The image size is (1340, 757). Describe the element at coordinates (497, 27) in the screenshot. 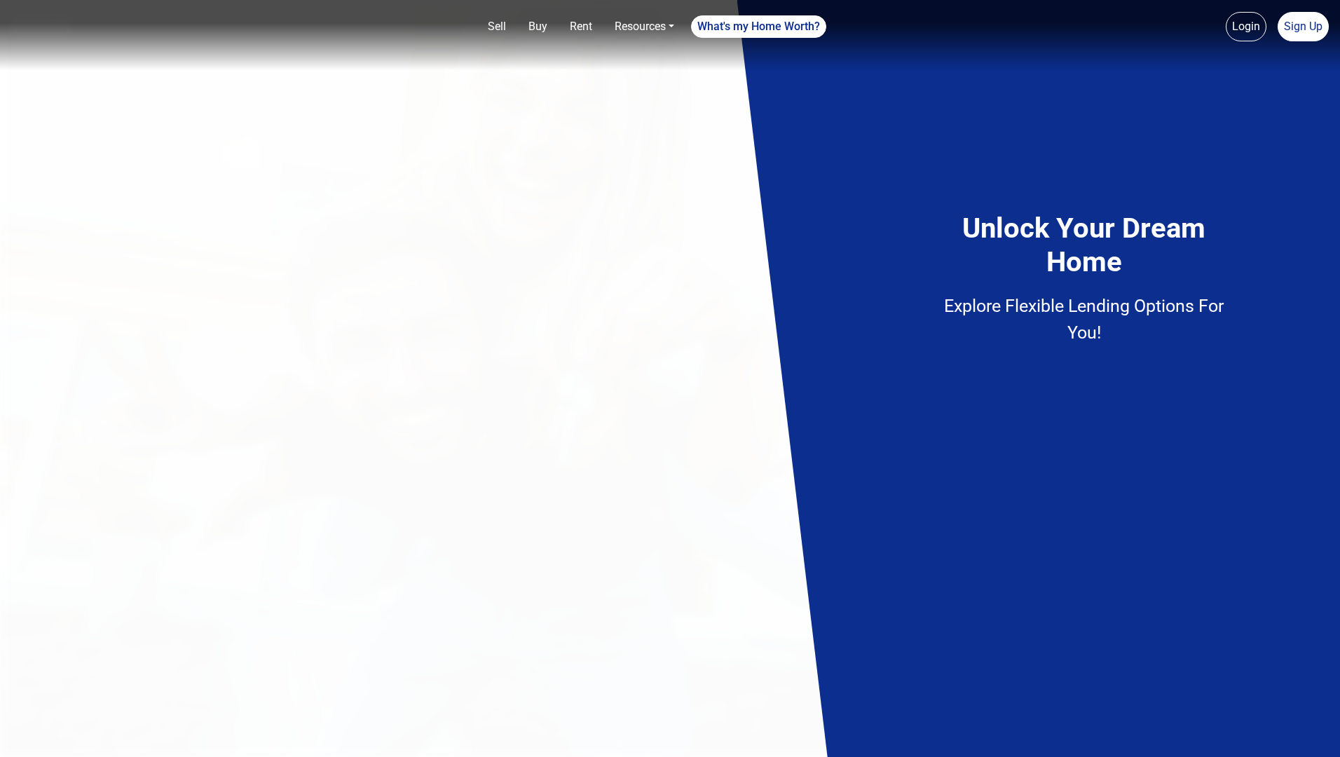

I see `a: Sell` at that location.